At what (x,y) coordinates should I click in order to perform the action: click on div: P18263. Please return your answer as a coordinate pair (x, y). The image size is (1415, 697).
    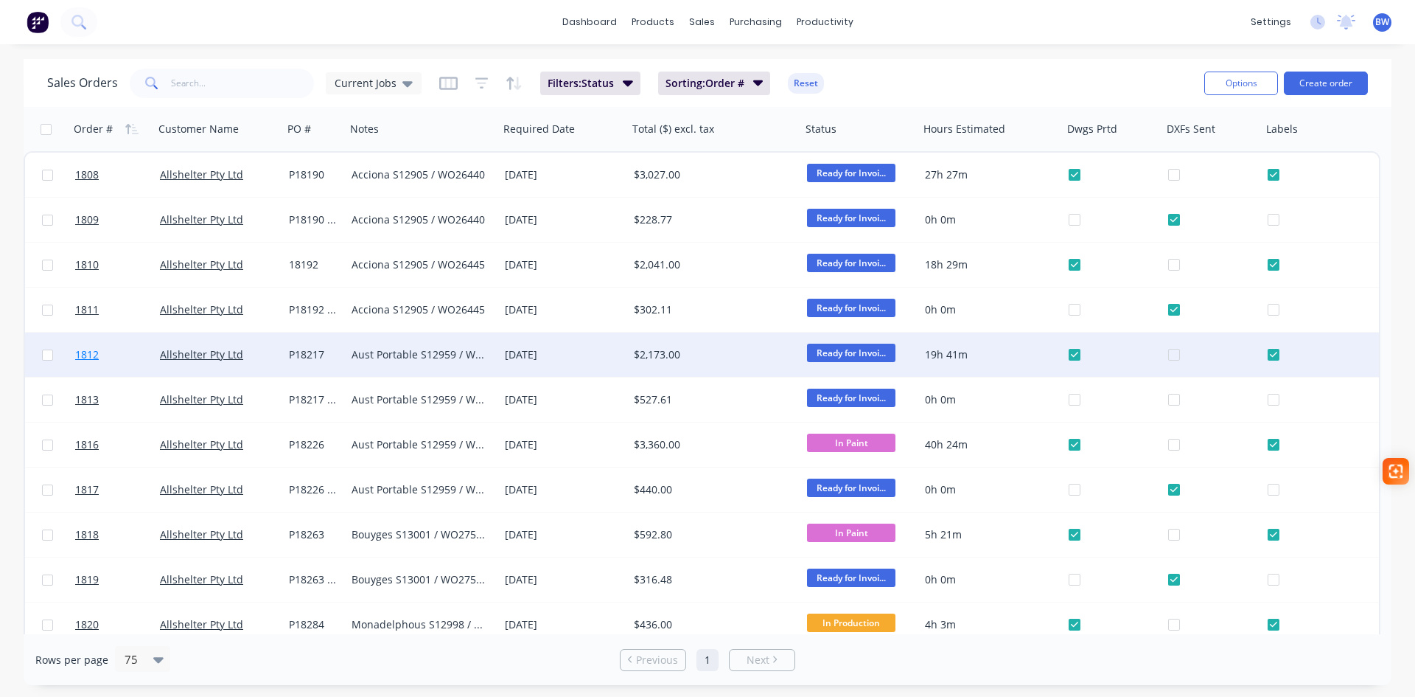
    Looking at the image, I should click on (313, 534).